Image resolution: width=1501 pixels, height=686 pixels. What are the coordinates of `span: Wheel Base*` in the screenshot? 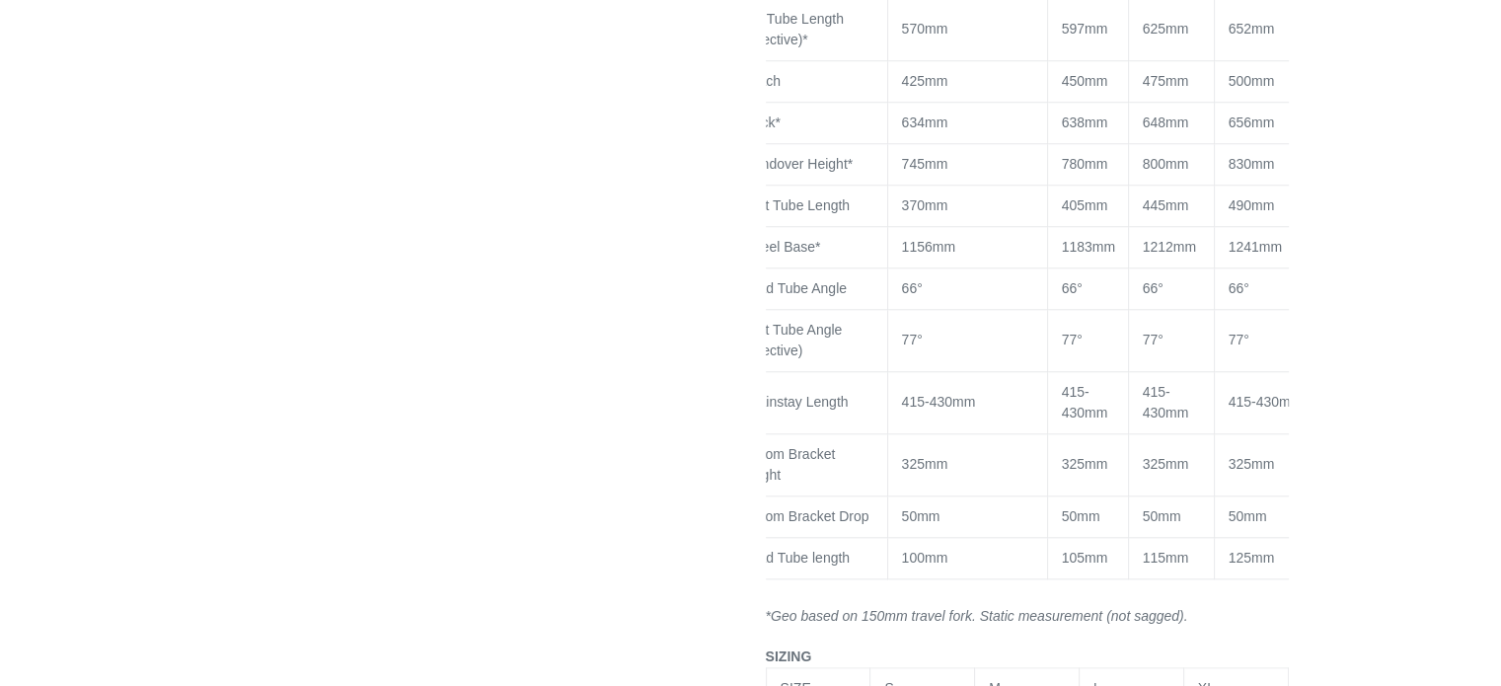 It's located at (780, 247).